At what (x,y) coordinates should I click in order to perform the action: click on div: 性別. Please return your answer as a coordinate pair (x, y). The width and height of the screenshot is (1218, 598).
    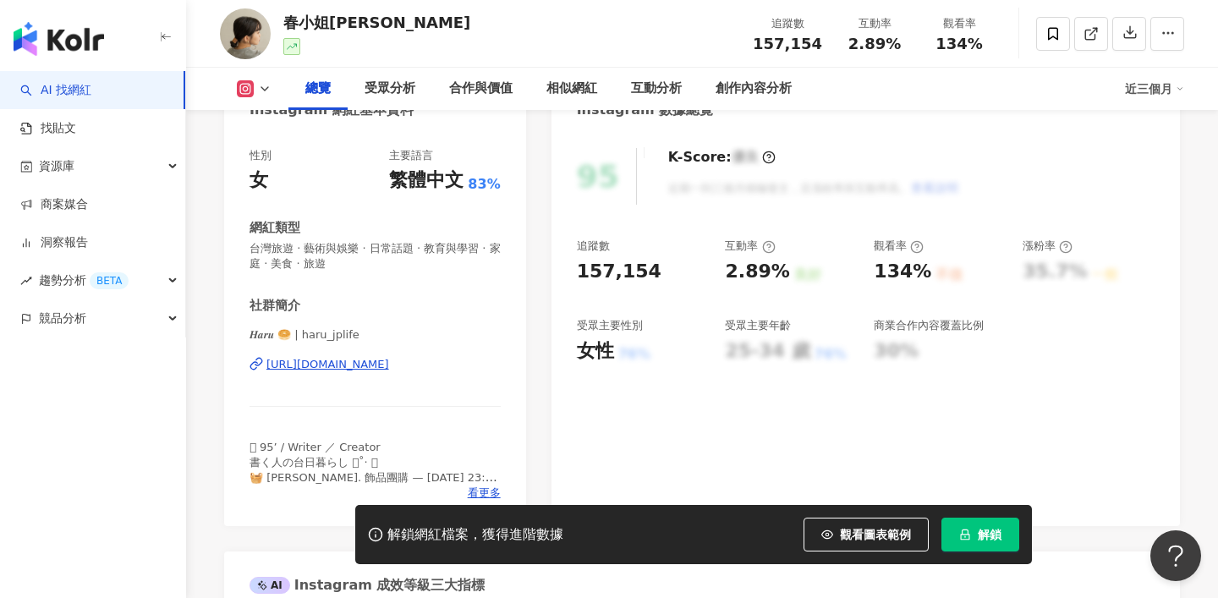
    Looking at the image, I should click on (260, 156).